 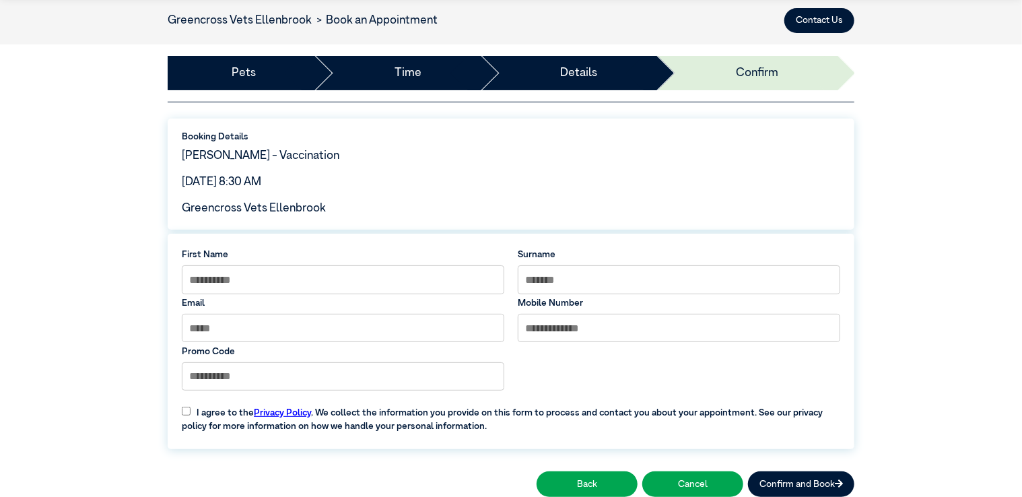 What do you see at coordinates (511, 415) in the screenshot?
I see `label: I agree to the . We collect the information you provide on this form to process and contact you a...` at bounding box center [511, 415].